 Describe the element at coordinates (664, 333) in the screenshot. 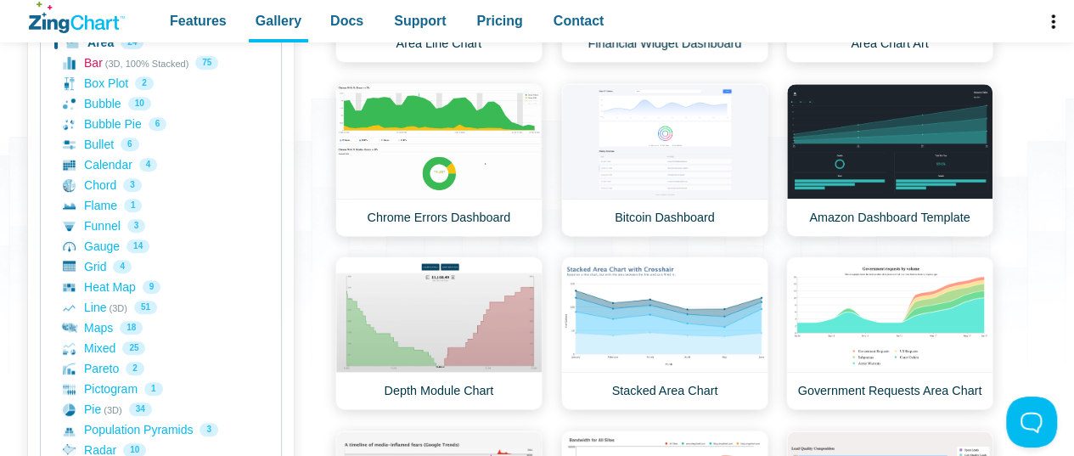

I see `a: Stacked Area Chart` at that location.